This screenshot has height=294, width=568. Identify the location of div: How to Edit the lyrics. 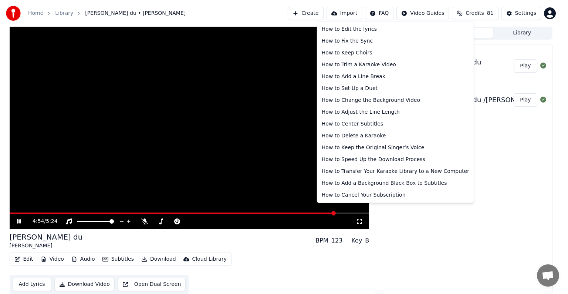
(395, 29).